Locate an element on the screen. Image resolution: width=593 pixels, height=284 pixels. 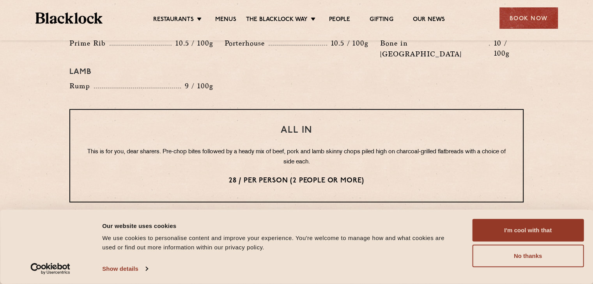
button: I'm cool with that is located at coordinates (528, 231).